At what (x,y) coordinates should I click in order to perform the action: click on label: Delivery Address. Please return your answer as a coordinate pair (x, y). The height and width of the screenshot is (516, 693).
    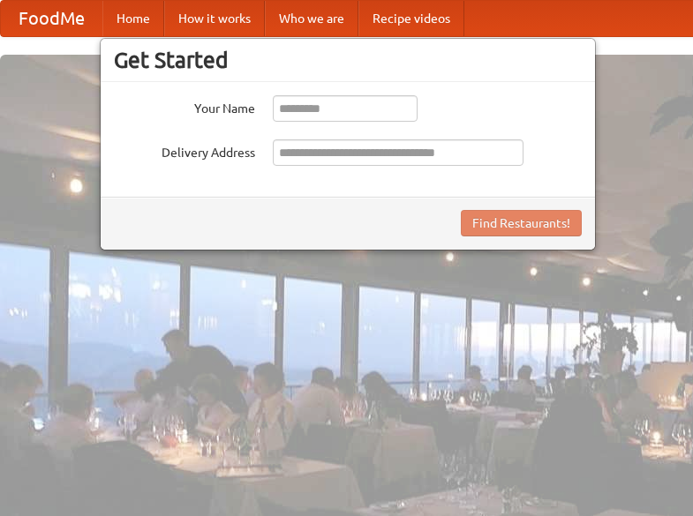
    Looking at the image, I should click on (184, 150).